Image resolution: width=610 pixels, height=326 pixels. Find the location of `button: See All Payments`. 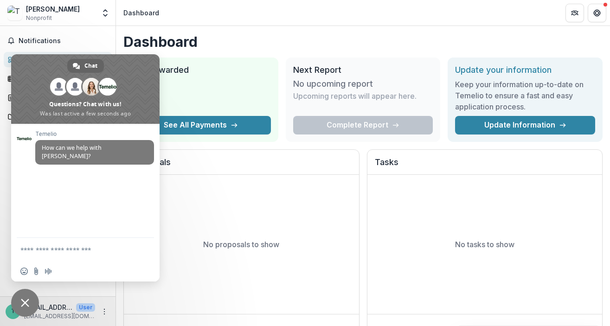

button: See All Payments is located at coordinates (201, 125).